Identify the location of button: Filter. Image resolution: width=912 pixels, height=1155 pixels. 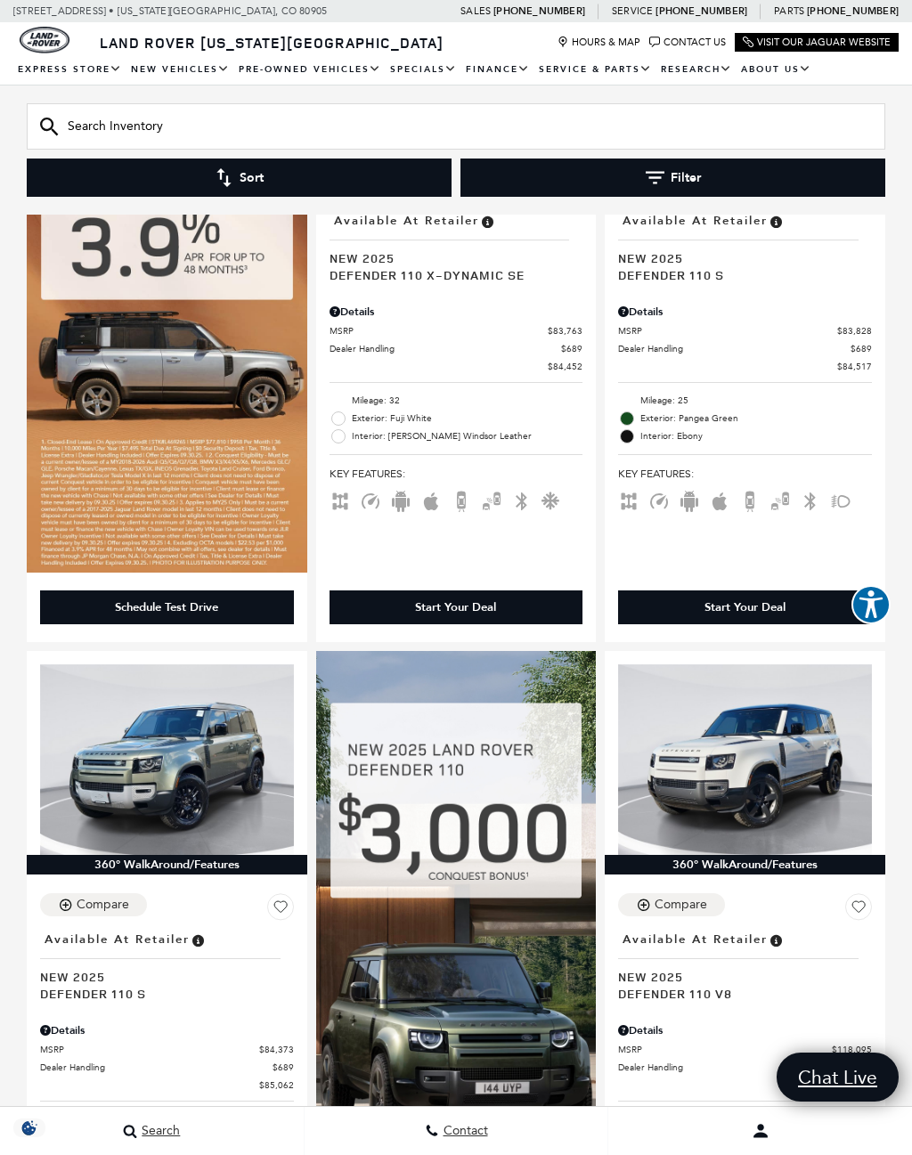
(673, 177).